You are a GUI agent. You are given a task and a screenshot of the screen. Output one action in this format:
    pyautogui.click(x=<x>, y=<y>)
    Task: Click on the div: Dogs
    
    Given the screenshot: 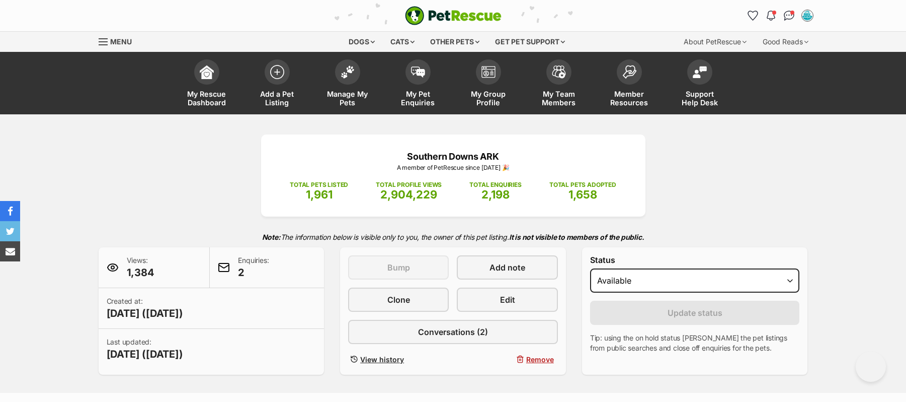 What is the action you would take?
    pyautogui.click(x=362, y=42)
    